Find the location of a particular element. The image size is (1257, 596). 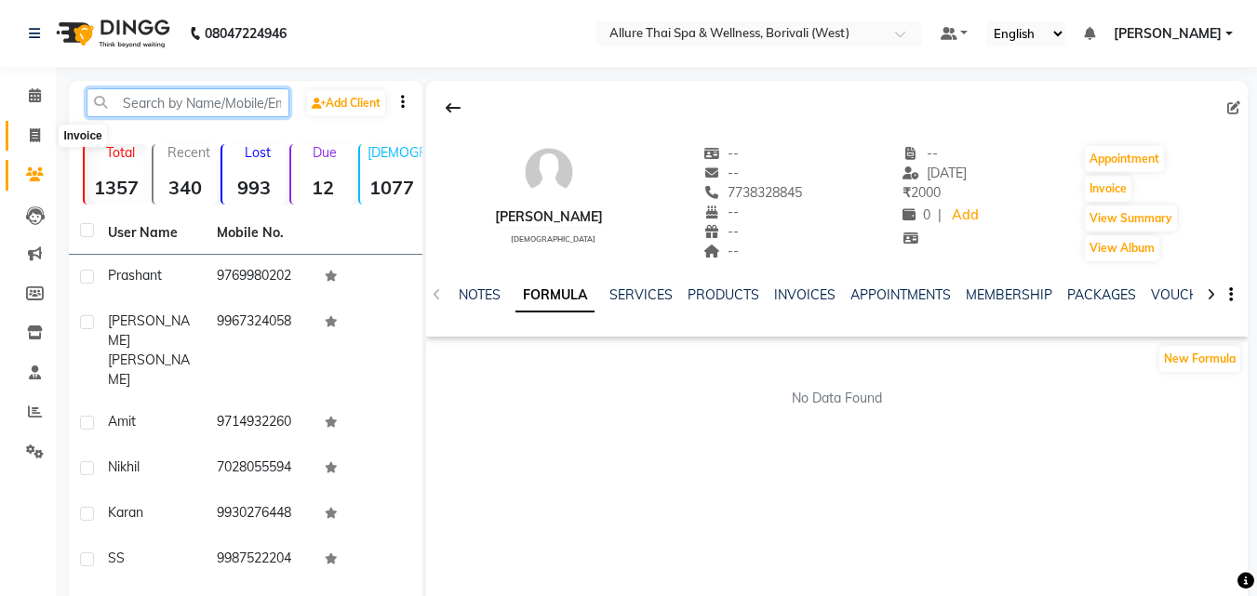

a: SERVICES is located at coordinates (641, 295).